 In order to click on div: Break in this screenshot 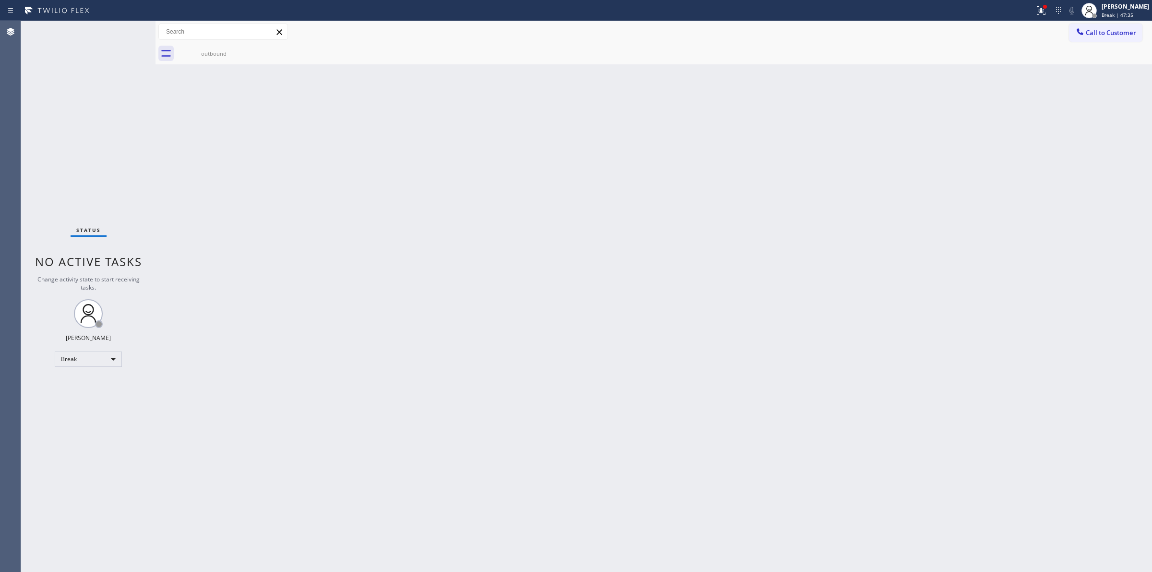, I will do `click(88, 359)`.